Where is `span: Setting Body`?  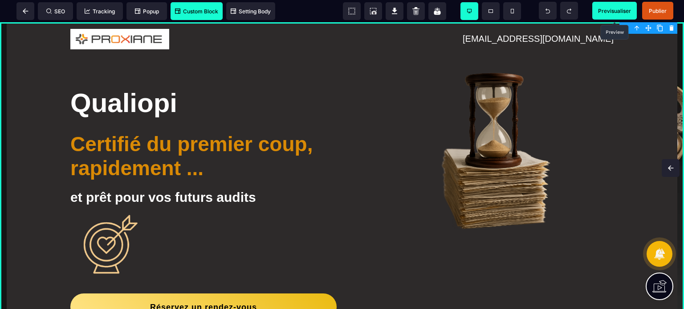
span: Setting Body is located at coordinates (251, 11).